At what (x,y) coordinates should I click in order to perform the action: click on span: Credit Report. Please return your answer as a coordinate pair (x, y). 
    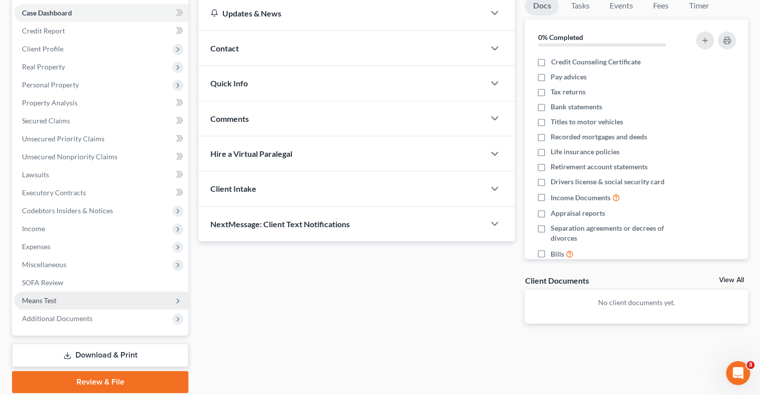
    Looking at the image, I should click on (43, 30).